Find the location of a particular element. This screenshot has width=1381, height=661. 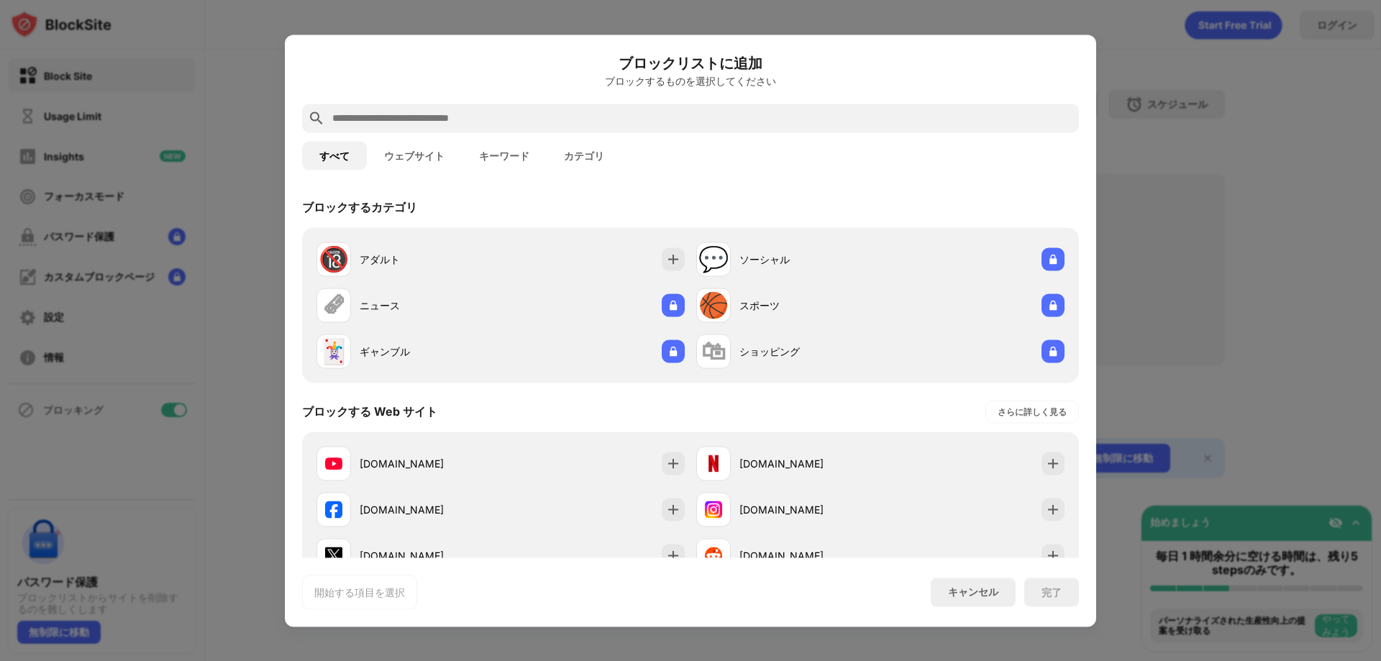

div: ブロックする Web サイト is located at coordinates (370, 411).